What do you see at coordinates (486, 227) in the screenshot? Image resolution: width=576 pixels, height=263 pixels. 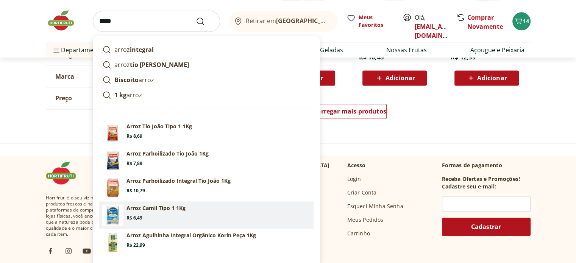 I see `button: Cadastrar` at bounding box center [486, 227].